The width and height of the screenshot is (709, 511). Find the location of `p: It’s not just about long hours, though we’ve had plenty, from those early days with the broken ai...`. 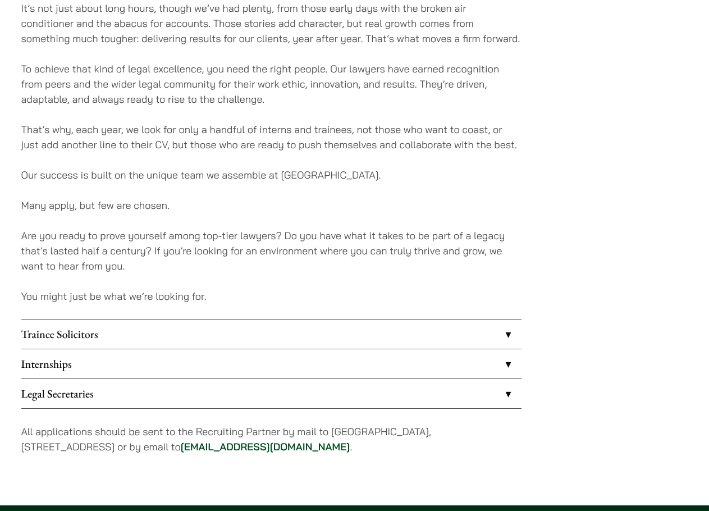

p: It’s not just about long hours, though we’ve had plenty, from those early days with the broken ai... is located at coordinates (271, 23).